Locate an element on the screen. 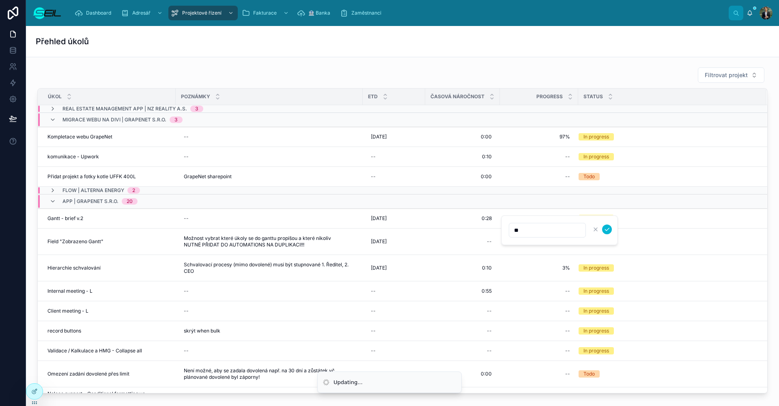 This screenshot has height=406, width=779. span: Zaměstnanci is located at coordinates (366, 13).